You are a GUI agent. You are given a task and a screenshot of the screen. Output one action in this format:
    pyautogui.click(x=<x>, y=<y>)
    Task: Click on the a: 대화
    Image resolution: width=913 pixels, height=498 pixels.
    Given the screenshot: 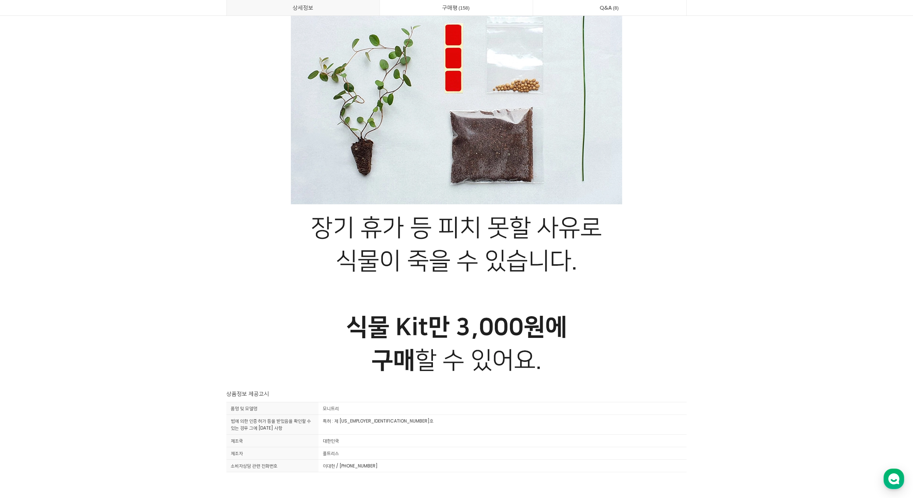 What is the action you would take?
    pyautogui.click(x=72, y=243)
    